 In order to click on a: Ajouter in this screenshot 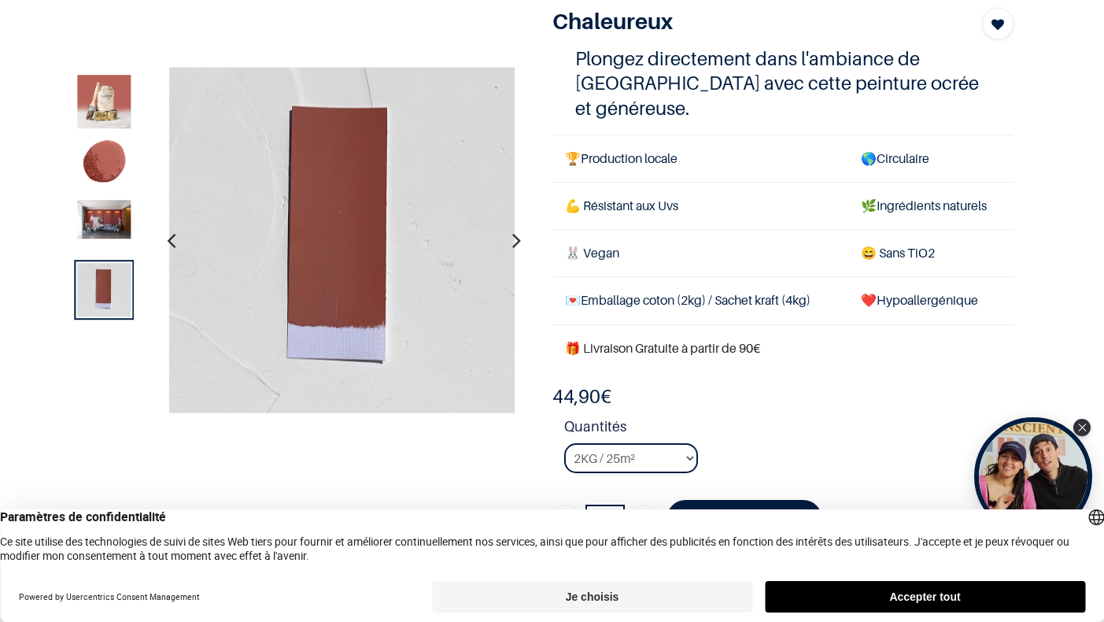, I will do `click(644, 518)`.